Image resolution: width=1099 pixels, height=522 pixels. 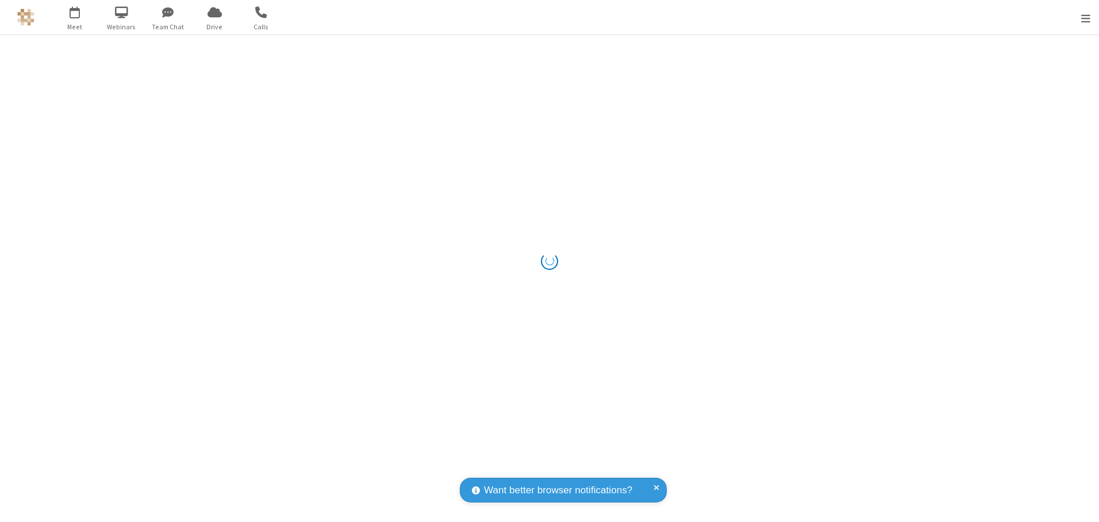 I want to click on img: QA Selenium DO NOT DELETE OR CHANGE, so click(x=26, y=17).